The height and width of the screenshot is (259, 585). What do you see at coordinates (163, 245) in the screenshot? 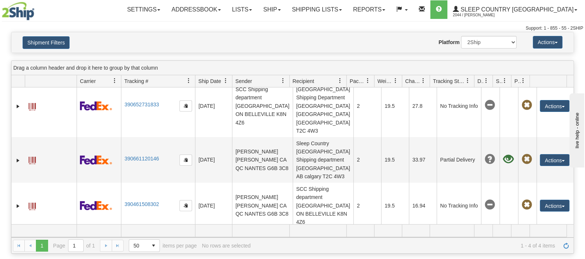
I see `span: items per page` at bounding box center [163, 245].